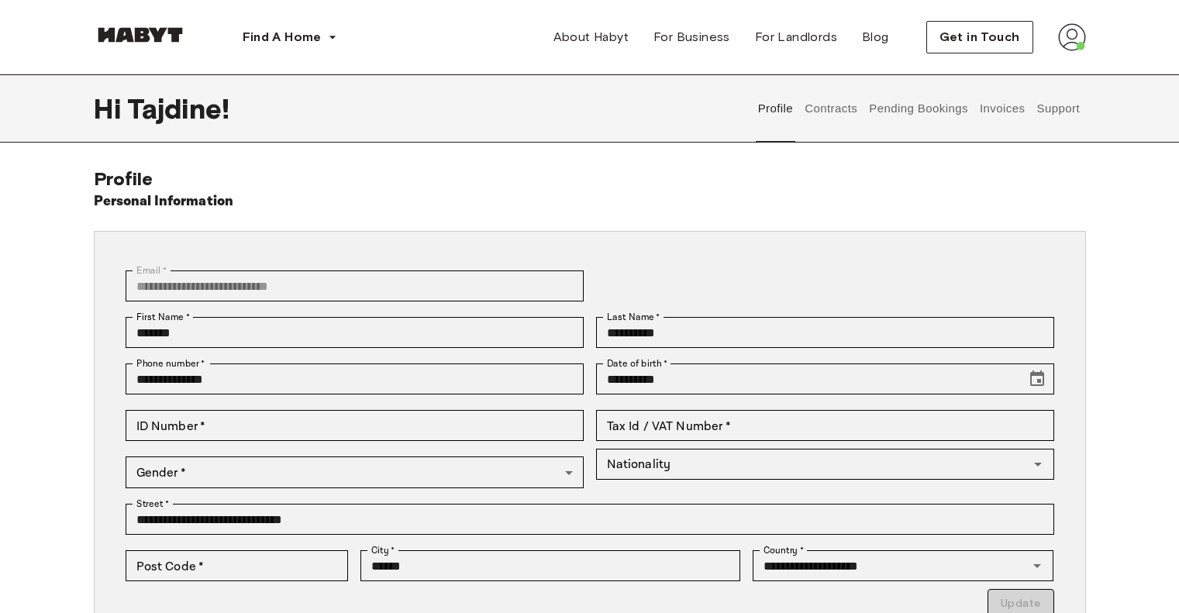 The image size is (1179, 613). I want to click on label: Email, so click(151, 271).